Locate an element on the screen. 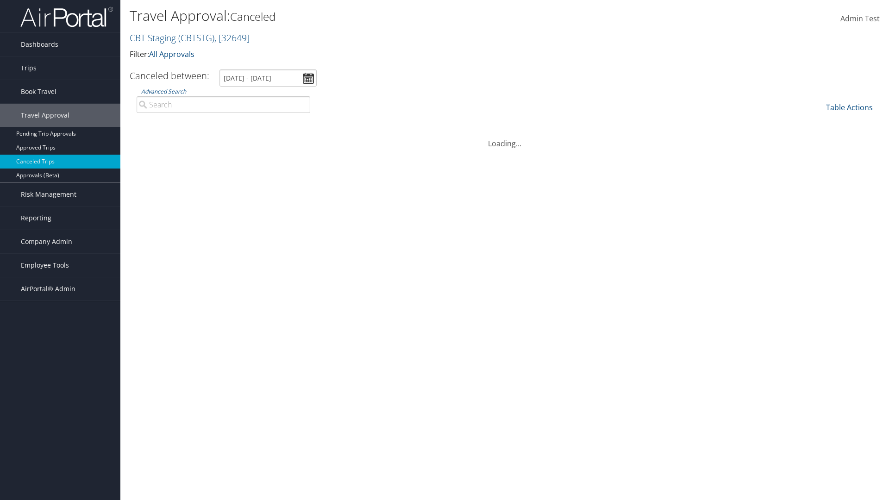 Image resolution: width=889 pixels, height=500 pixels. input: Advanced Search is located at coordinates (223, 105).